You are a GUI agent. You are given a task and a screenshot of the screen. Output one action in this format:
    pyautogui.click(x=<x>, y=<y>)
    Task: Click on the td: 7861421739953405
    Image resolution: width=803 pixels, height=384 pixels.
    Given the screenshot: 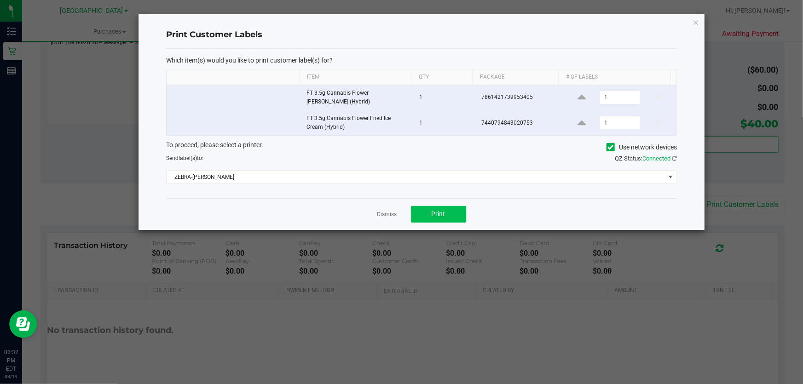 What is the action you would take?
    pyautogui.click(x=519, y=98)
    